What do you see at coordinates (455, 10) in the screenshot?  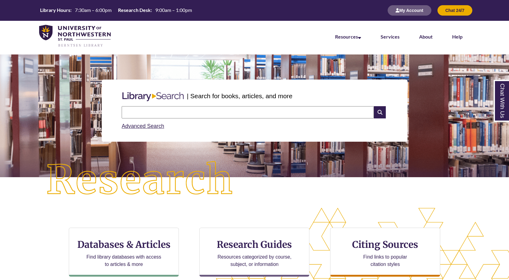 I see `a: Chat 24/7` at bounding box center [455, 10].